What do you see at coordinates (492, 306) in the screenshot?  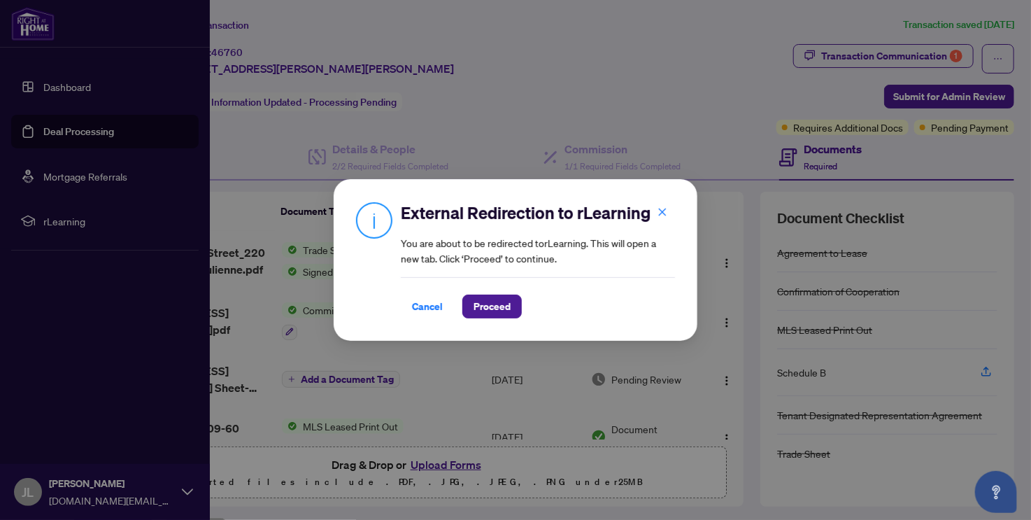 I see `span: Proceed` at bounding box center [492, 306].